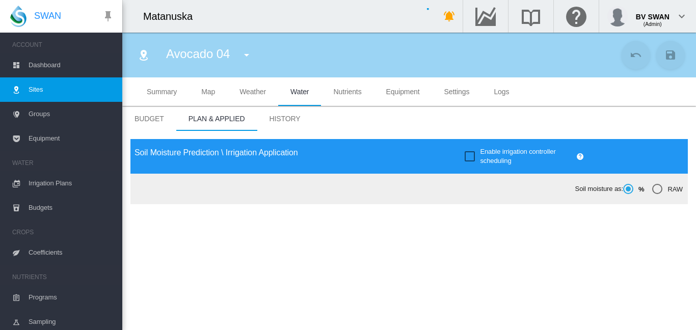 The width and height of the screenshot is (696, 330). I want to click on span: Summary, so click(162, 92).